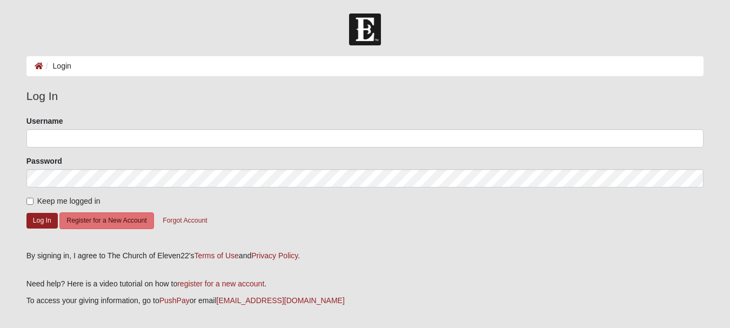 This screenshot has height=328, width=730. I want to click on a: Privacy Policy, so click(275, 256).